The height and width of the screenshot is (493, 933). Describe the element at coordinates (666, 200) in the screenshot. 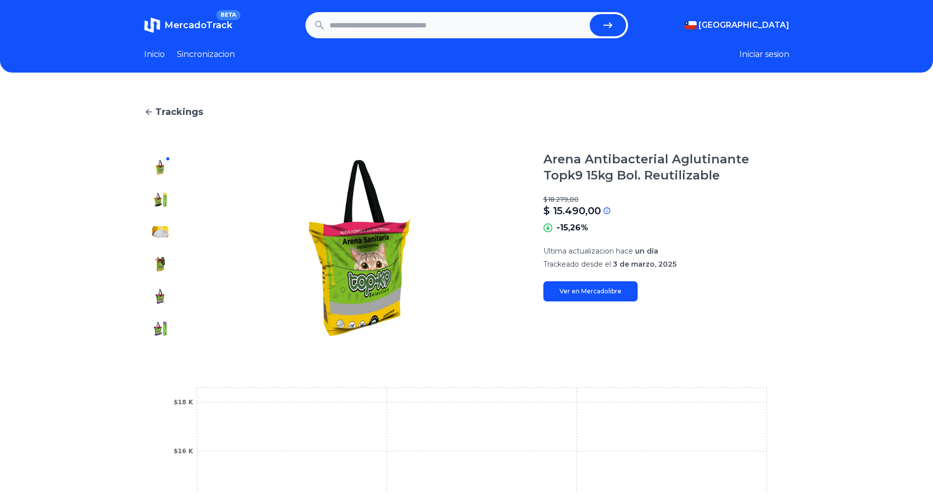

I see `p: $ 18.279,00` at that location.